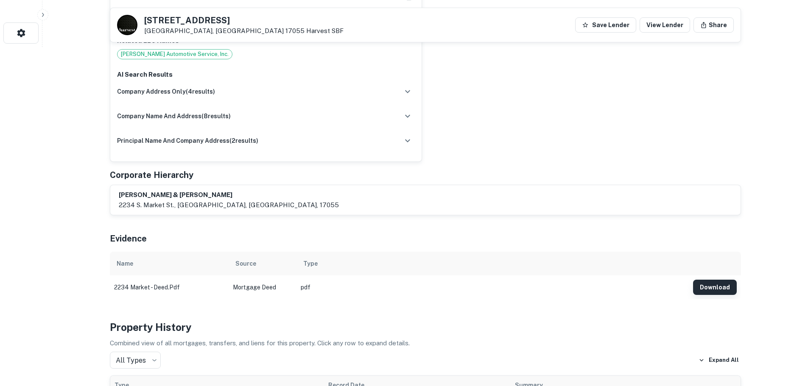 The height and width of the screenshot is (386, 808). Describe the element at coordinates (492, 264) in the screenshot. I see `th: Type` at that location.